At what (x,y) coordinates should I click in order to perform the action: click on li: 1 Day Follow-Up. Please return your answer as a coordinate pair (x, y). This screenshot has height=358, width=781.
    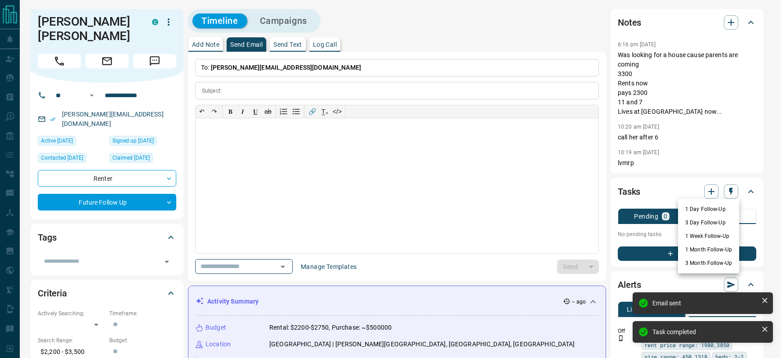
    Looking at the image, I should click on (708, 209).